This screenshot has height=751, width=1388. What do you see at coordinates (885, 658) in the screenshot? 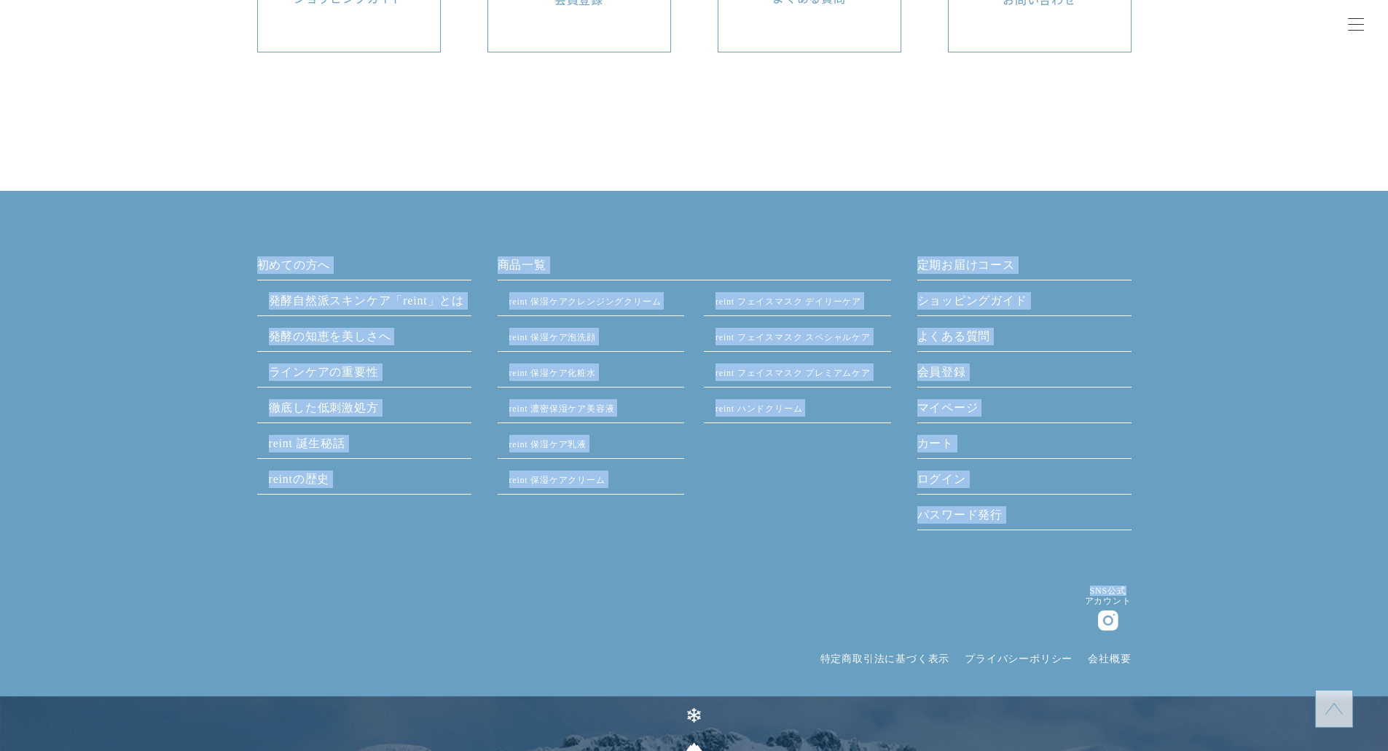
I see `a: 特定商取引法に基づく表示` at bounding box center [885, 658].